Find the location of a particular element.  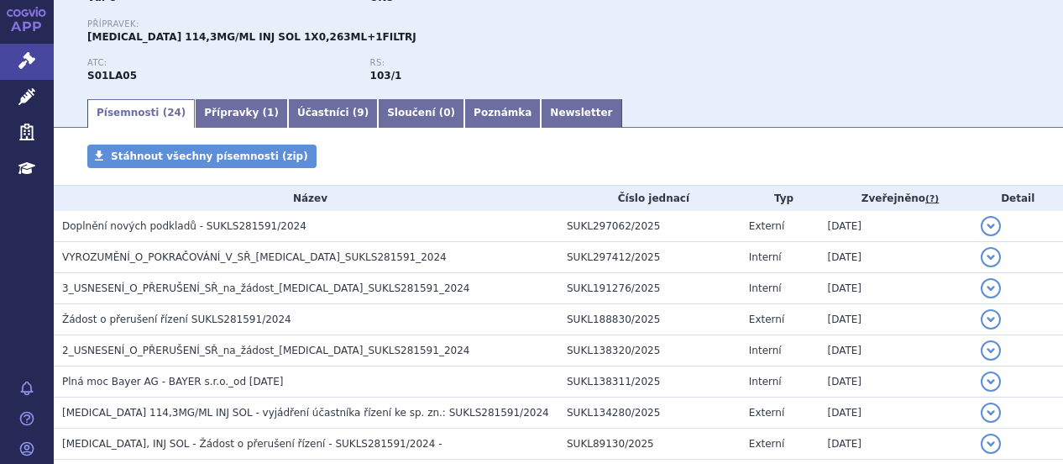

td: SUKL138311/2025 is located at coordinates (649, 381).